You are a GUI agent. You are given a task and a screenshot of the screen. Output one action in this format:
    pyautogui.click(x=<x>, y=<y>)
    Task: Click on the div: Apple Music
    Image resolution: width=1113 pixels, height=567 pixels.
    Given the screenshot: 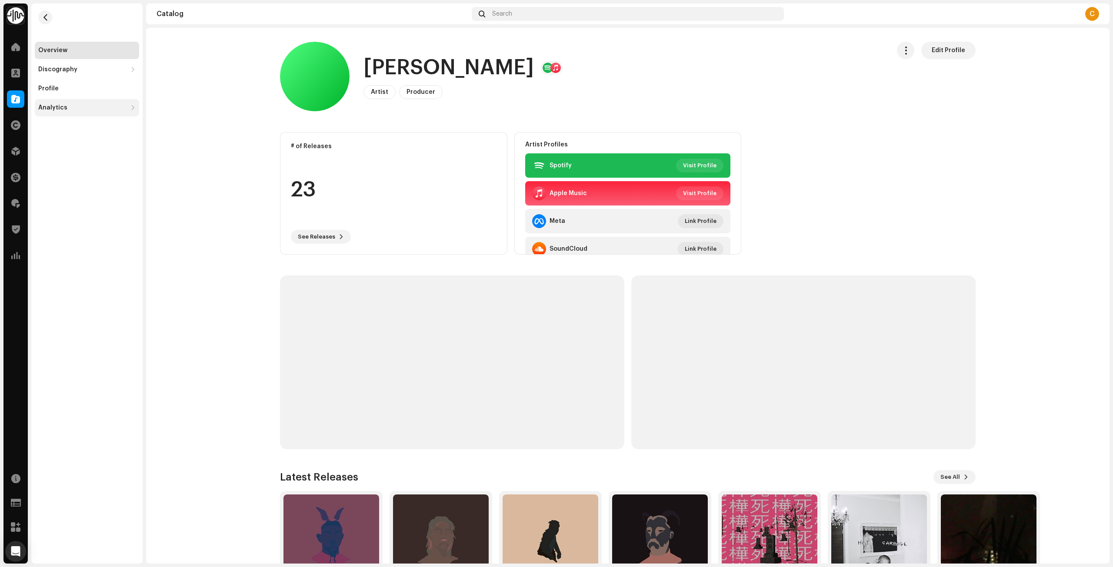 What is the action you would take?
    pyautogui.click(x=568, y=193)
    